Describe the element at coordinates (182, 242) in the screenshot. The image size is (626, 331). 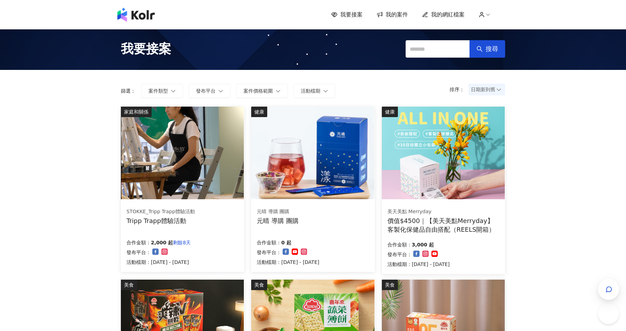
I see `p: 剩餘8天` at that location.